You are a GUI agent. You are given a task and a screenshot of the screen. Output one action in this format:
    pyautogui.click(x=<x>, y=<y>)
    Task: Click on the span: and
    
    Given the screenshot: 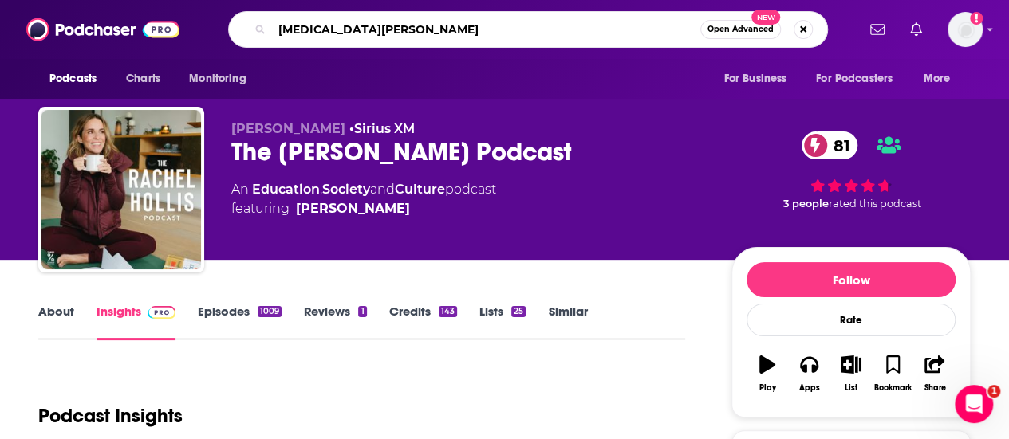 What is the action you would take?
    pyautogui.click(x=382, y=189)
    